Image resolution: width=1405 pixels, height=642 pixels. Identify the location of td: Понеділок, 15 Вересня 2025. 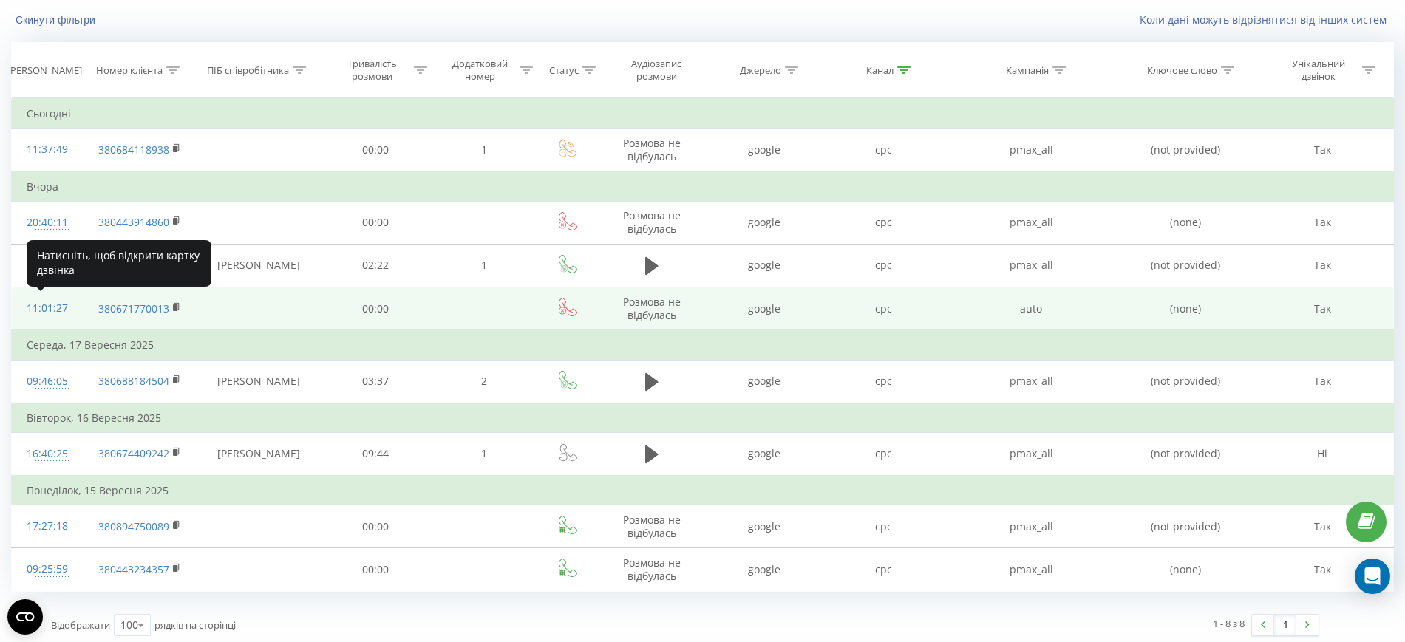
(703, 491).